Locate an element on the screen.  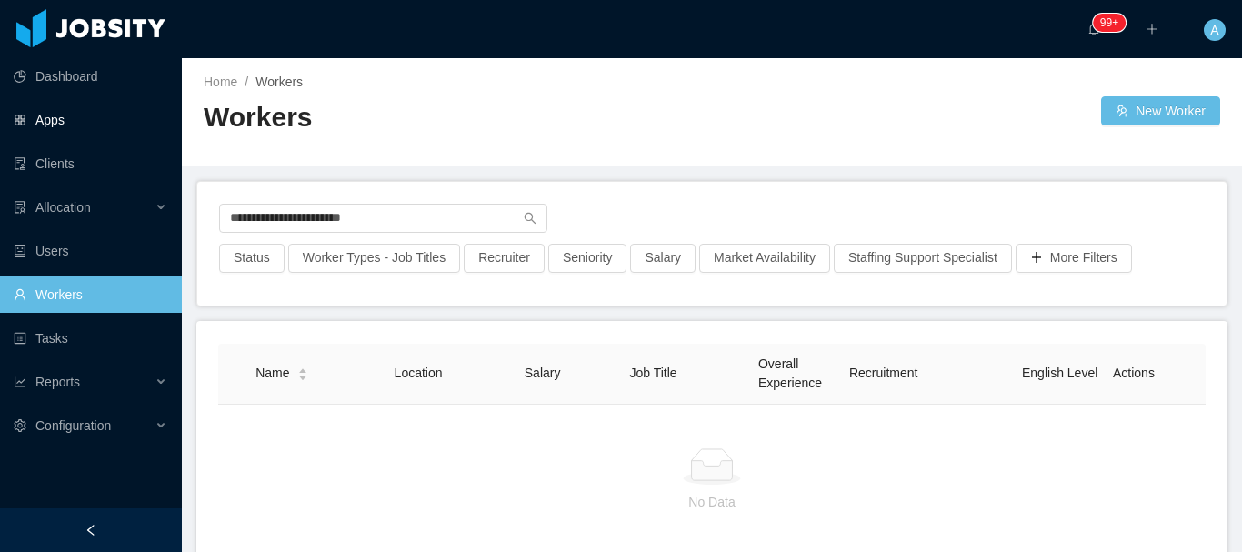
span: Workers is located at coordinates (279, 82).